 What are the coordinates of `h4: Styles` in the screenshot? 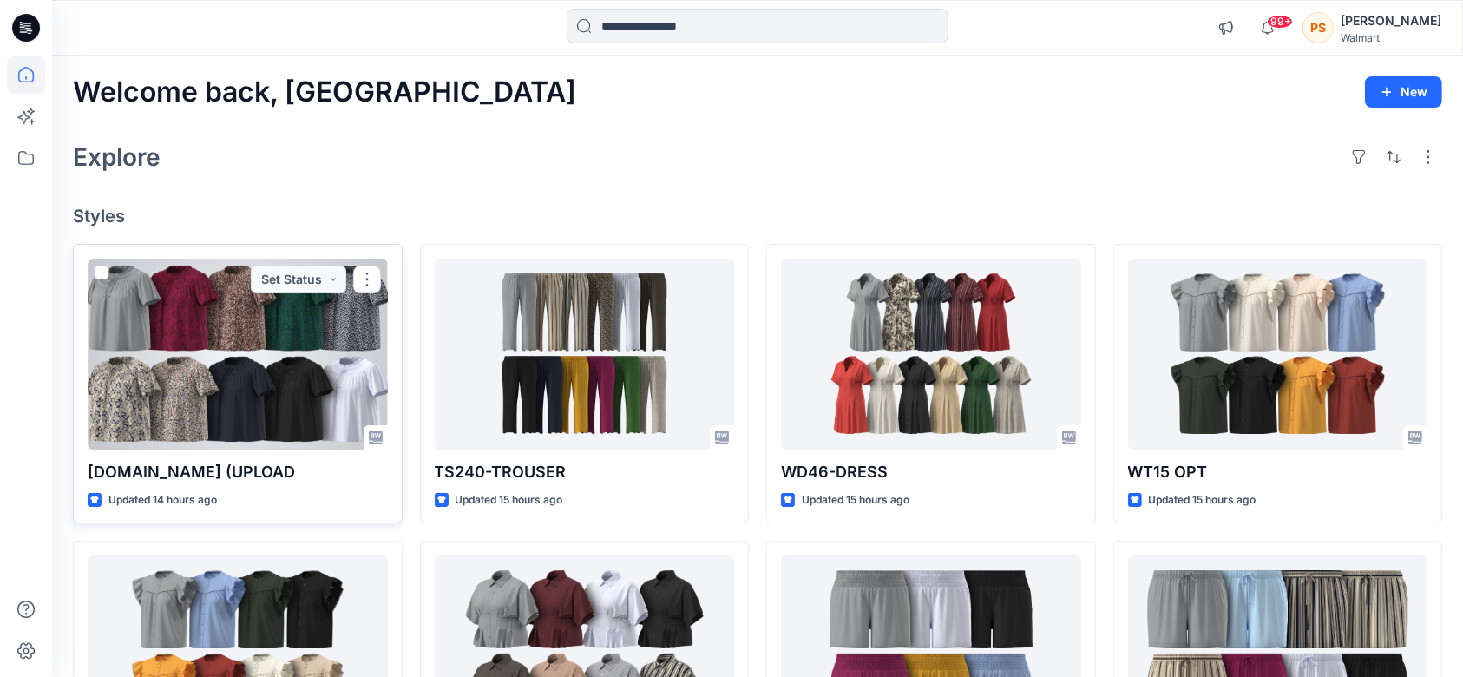 It's located at (758, 216).